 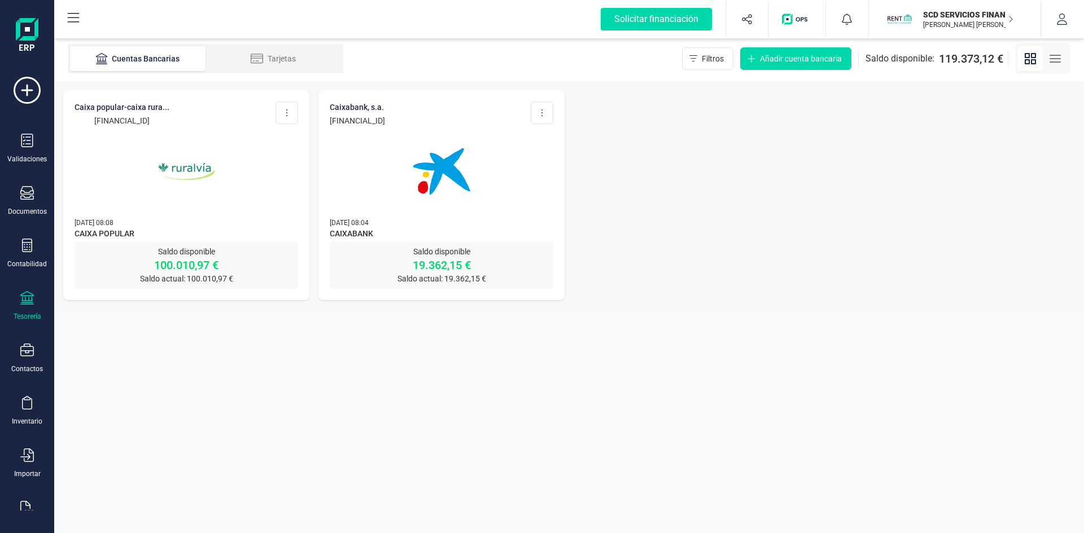 I want to click on div: Contabilidad, so click(x=27, y=264).